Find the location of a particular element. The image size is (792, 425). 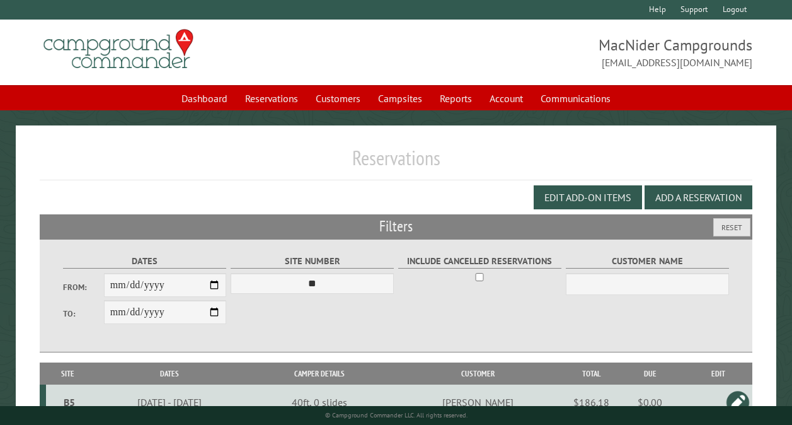

th: Camper Details is located at coordinates (319, 373).